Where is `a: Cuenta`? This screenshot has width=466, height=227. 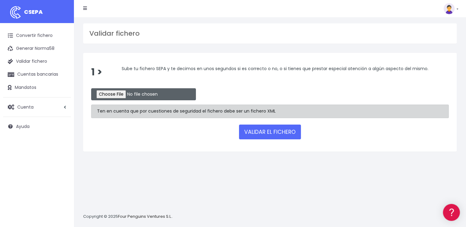 a: Cuenta is located at coordinates (37, 107).